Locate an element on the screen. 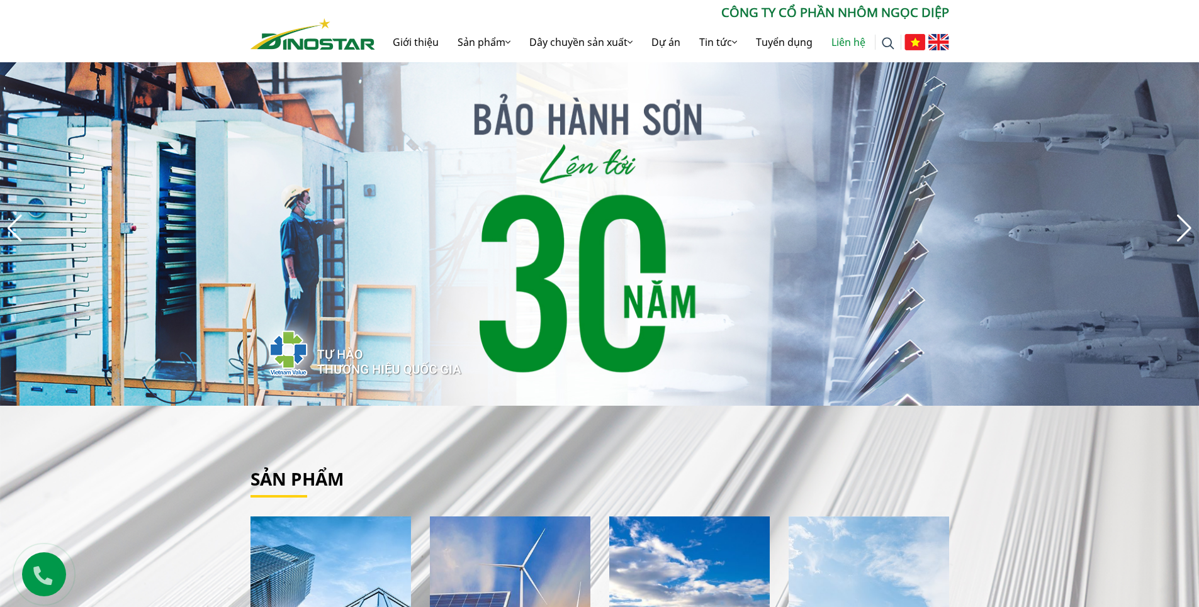 This screenshot has width=1199, height=607. div: Next slide is located at coordinates (1183, 228).